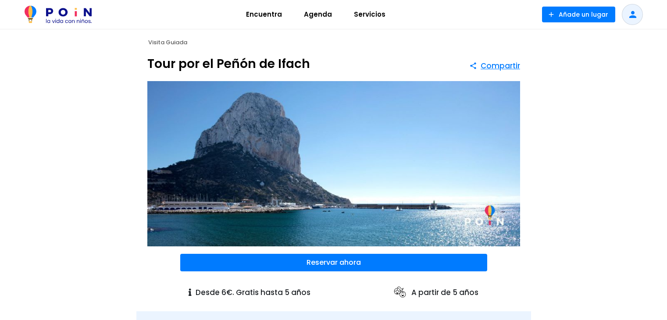  Describe the element at coordinates (264, 14) in the screenshot. I see `a: Encuentra` at that location.